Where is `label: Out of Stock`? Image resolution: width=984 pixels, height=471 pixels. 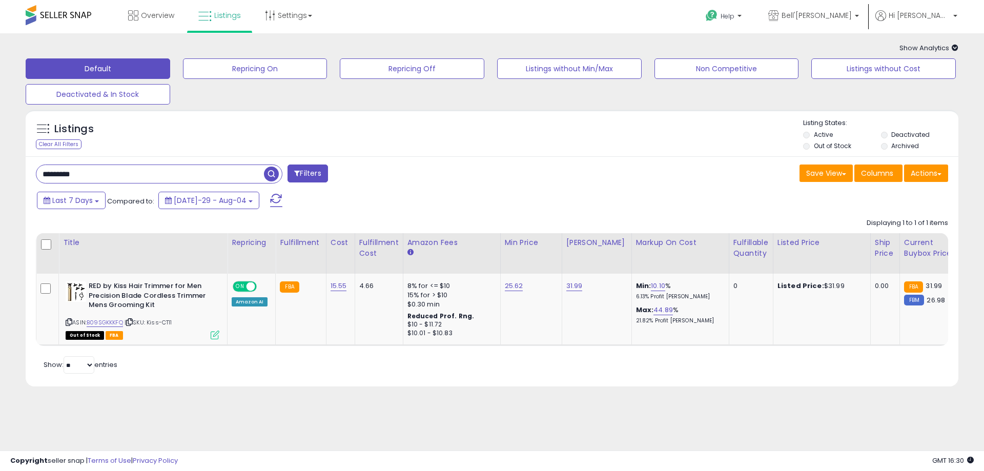 label: Out of Stock is located at coordinates (832, 146).